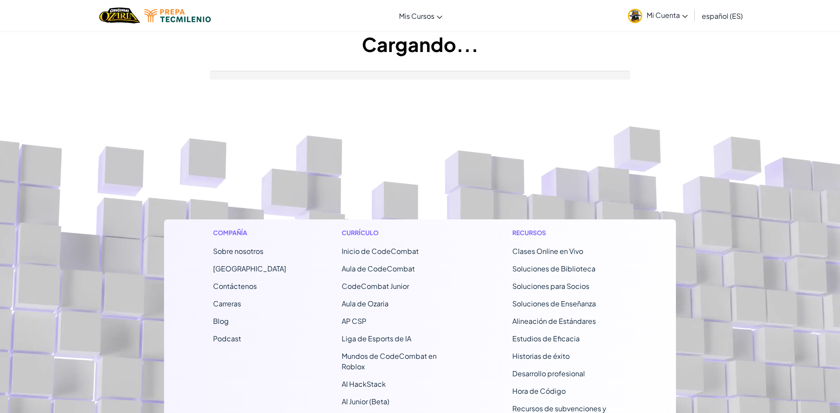 The height and width of the screenshot is (413, 840). Describe the element at coordinates (375, 286) in the screenshot. I see `a: CodeCombat Junior` at that location.